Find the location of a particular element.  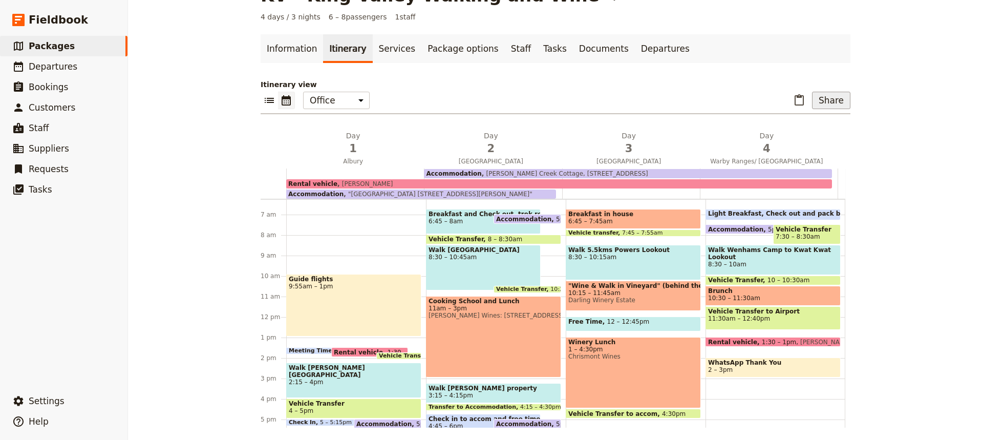

button: Calendar view is located at coordinates (286, 100).